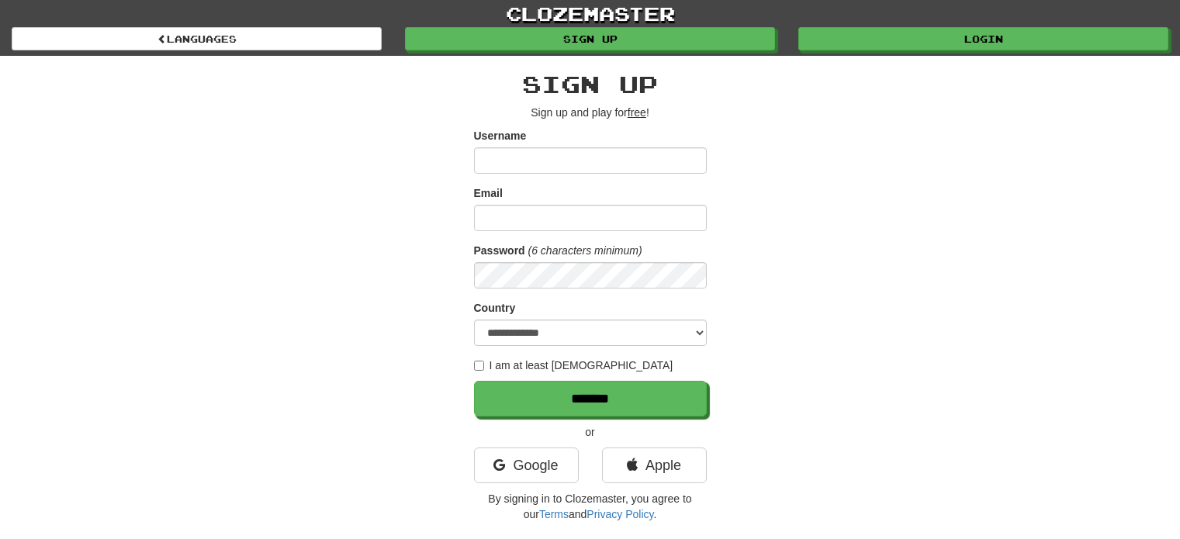 This screenshot has width=1180, height=539. Describe the element at coordinates (637, 113) in the screenshot. I see `u: free` at that location.